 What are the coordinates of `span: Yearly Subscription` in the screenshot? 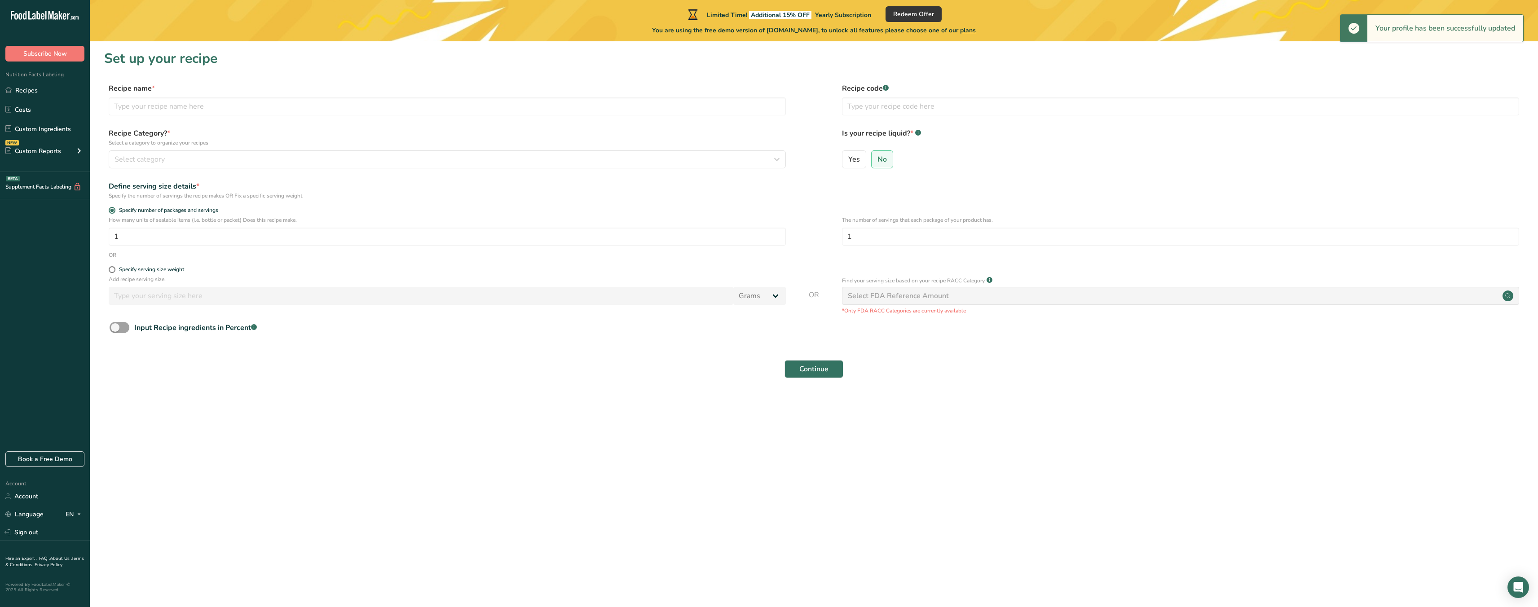 It's located at (843, 15).